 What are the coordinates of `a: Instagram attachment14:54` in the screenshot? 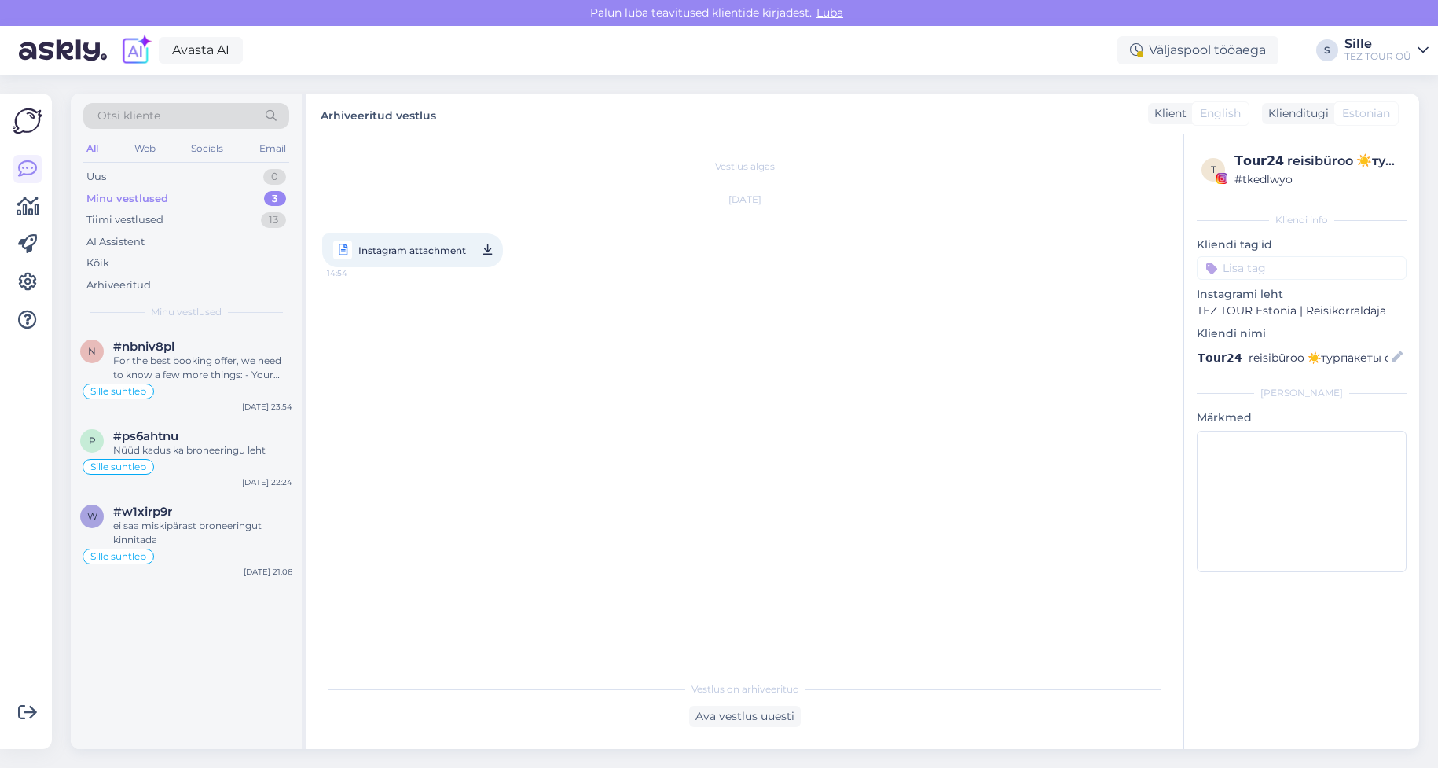 It's located at (412, 250).